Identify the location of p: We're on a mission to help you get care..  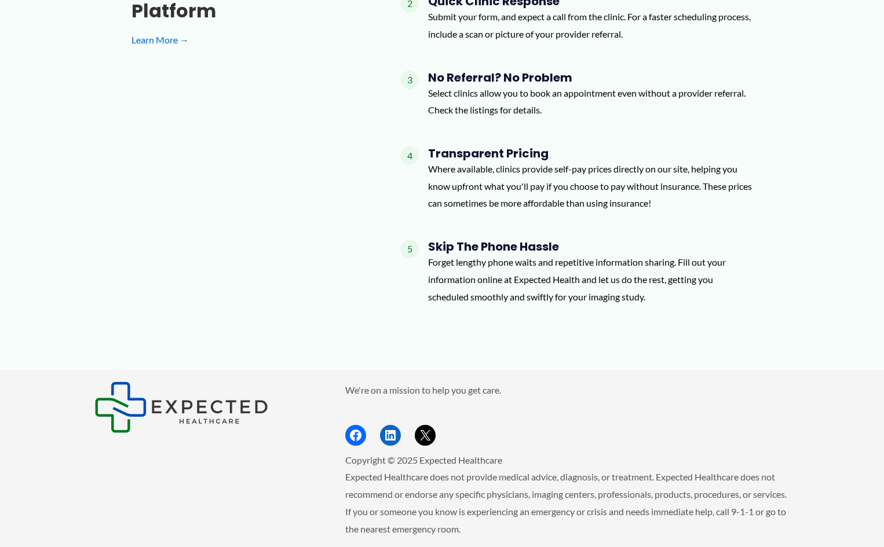
(567, 390).